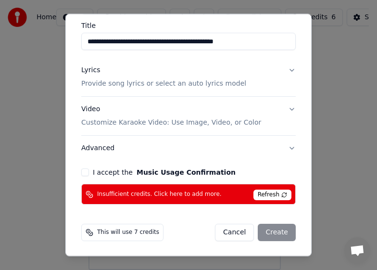 Image resolution: width=377 pixels, height=270 pixels. What do you see at coordinates (234, 232) in the screenshot?
I see `button: Cancel` at bounding box center [234, 232].